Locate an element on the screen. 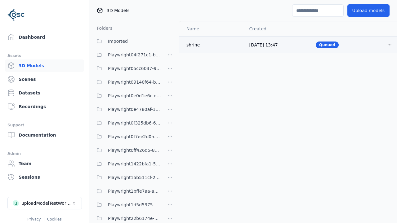 This screenshot has width=397, height=223. a: Datasets is located at coordinates (44, 93).